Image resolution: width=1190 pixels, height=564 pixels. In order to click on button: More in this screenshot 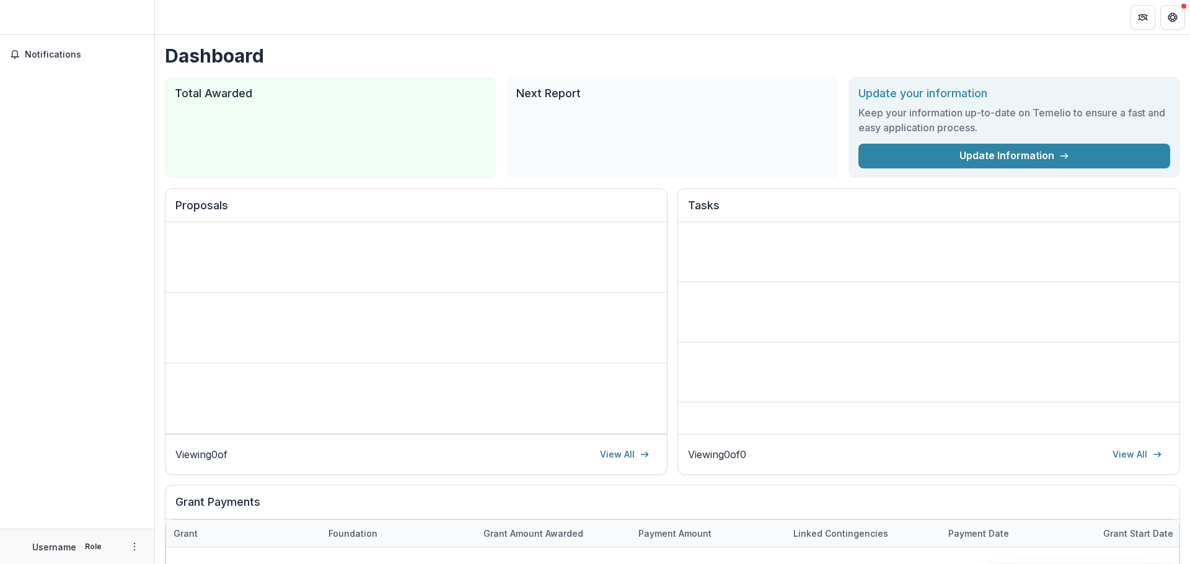, I will do `click(134, 547)`.